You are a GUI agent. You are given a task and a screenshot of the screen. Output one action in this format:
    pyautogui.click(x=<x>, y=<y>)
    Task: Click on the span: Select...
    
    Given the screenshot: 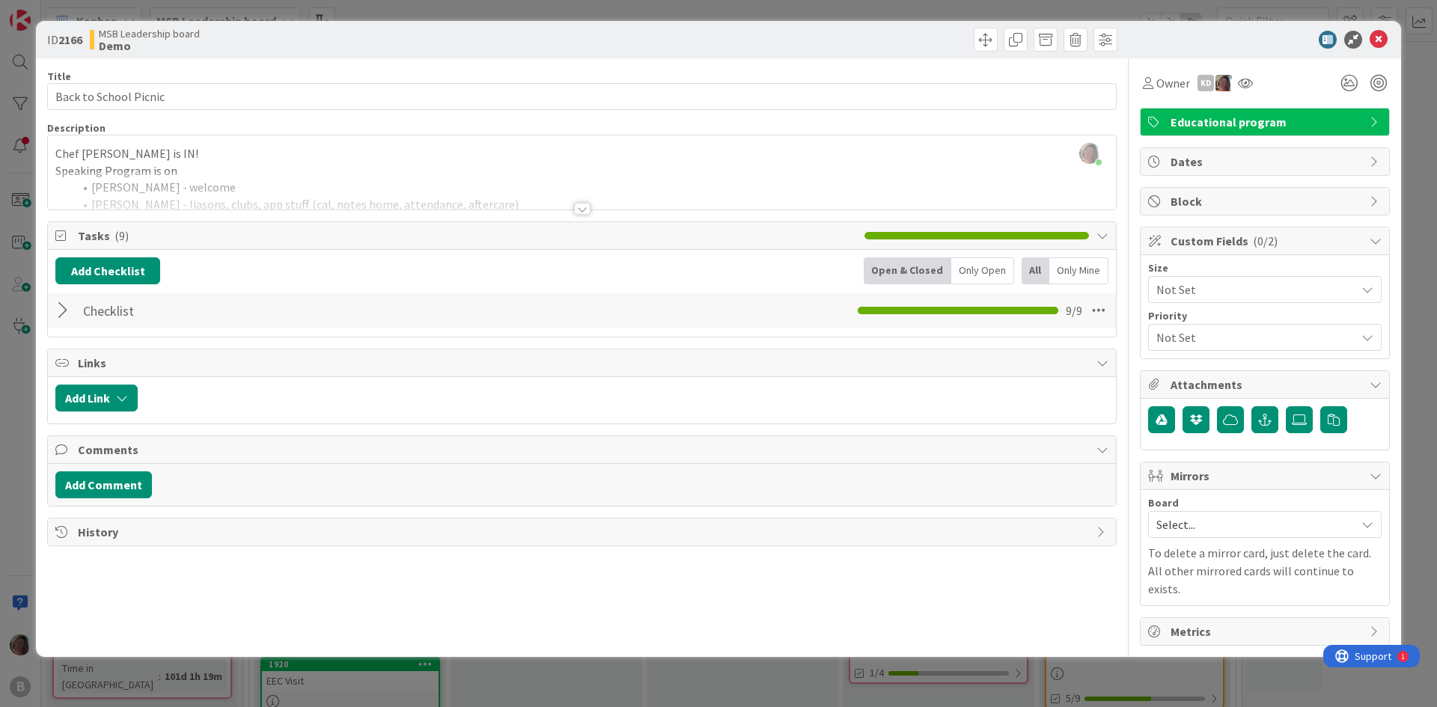 What is the action you would take?
    pyautogui.click(x=1252, y=525)
    